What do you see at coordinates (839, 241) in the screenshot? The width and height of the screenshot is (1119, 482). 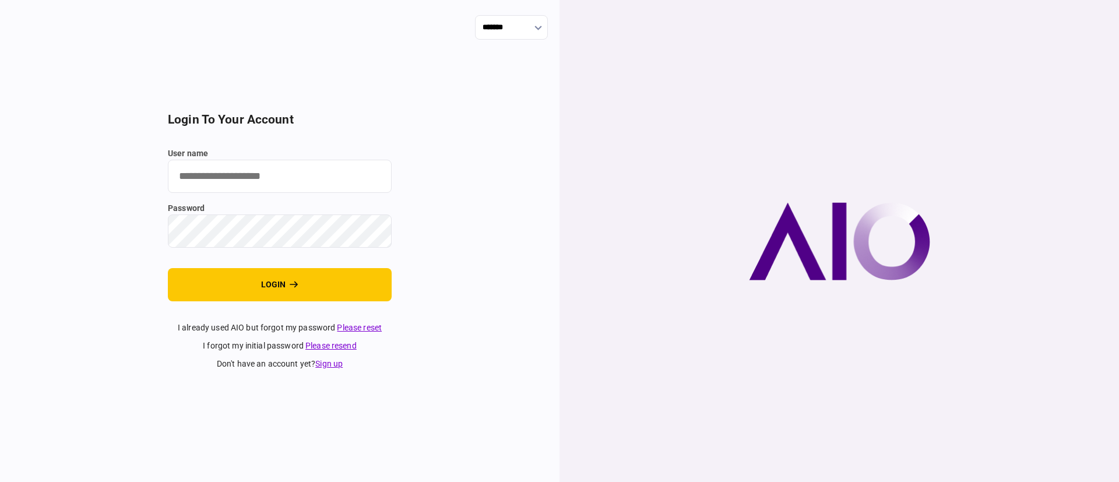 I see `img: AIO company logo` at bounding box center [839, 241].